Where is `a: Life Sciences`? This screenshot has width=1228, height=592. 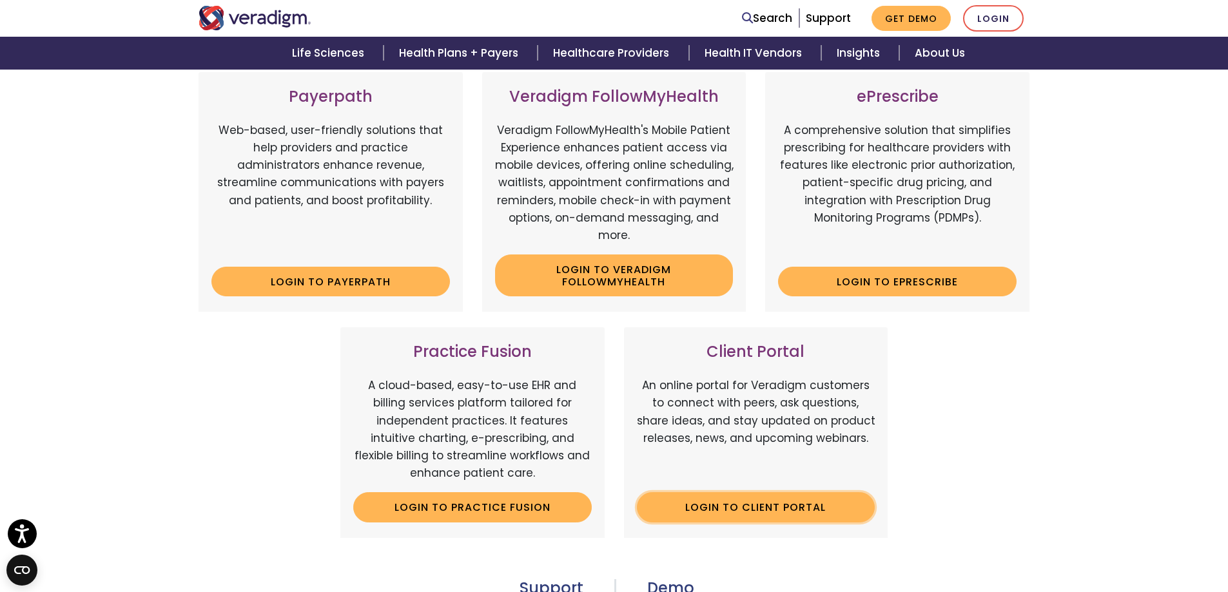
a: Life Sciences is located at coordinates (330, 53).